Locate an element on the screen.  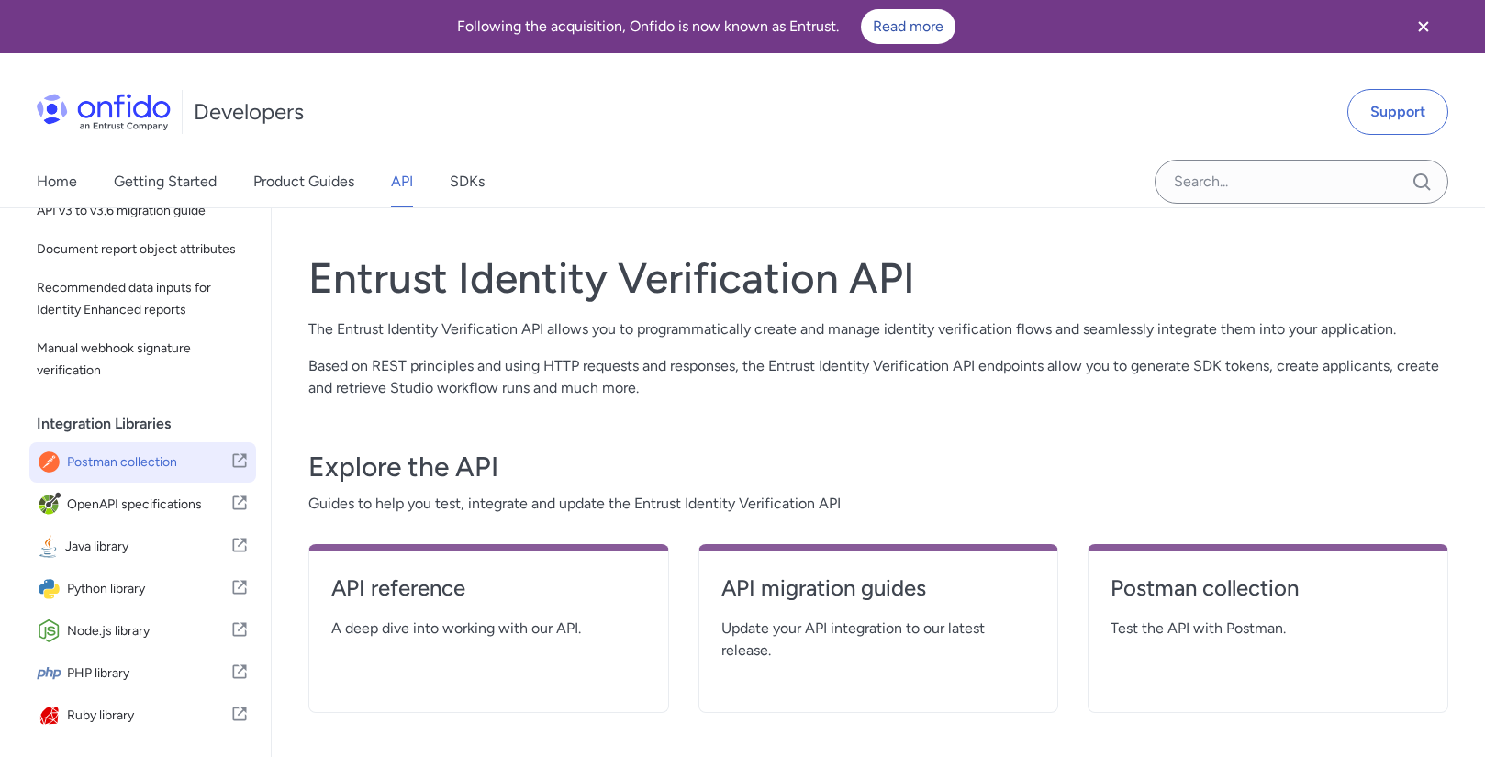
span: Manual webhook signature verification is located at coordinates (142, 360).